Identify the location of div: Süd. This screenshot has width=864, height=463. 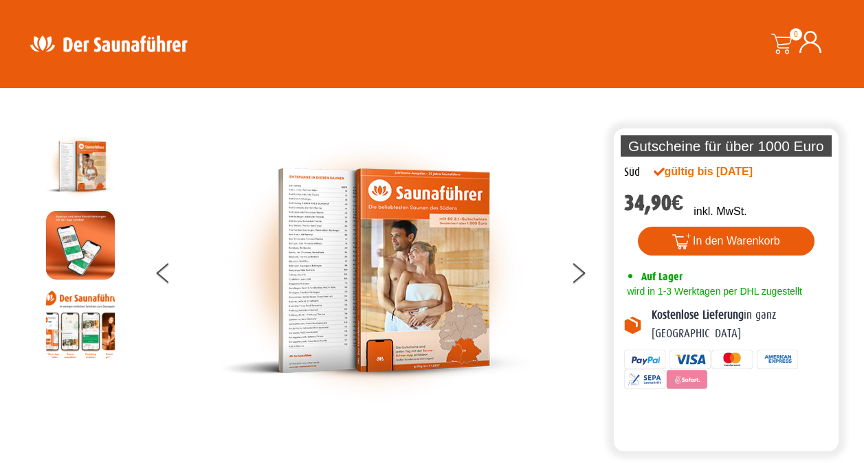
(632, 173).